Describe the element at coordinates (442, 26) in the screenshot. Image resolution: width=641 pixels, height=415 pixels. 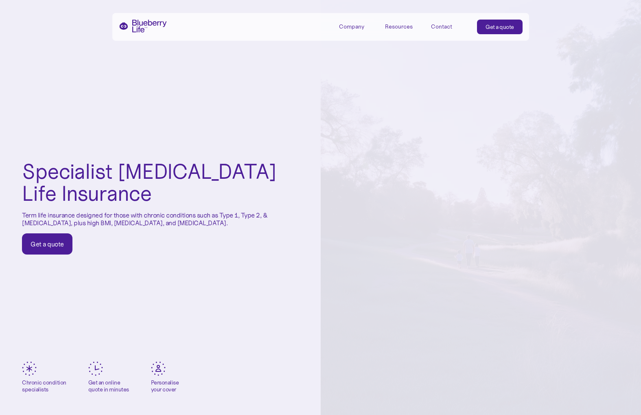
I see `div: Contact` at that location.